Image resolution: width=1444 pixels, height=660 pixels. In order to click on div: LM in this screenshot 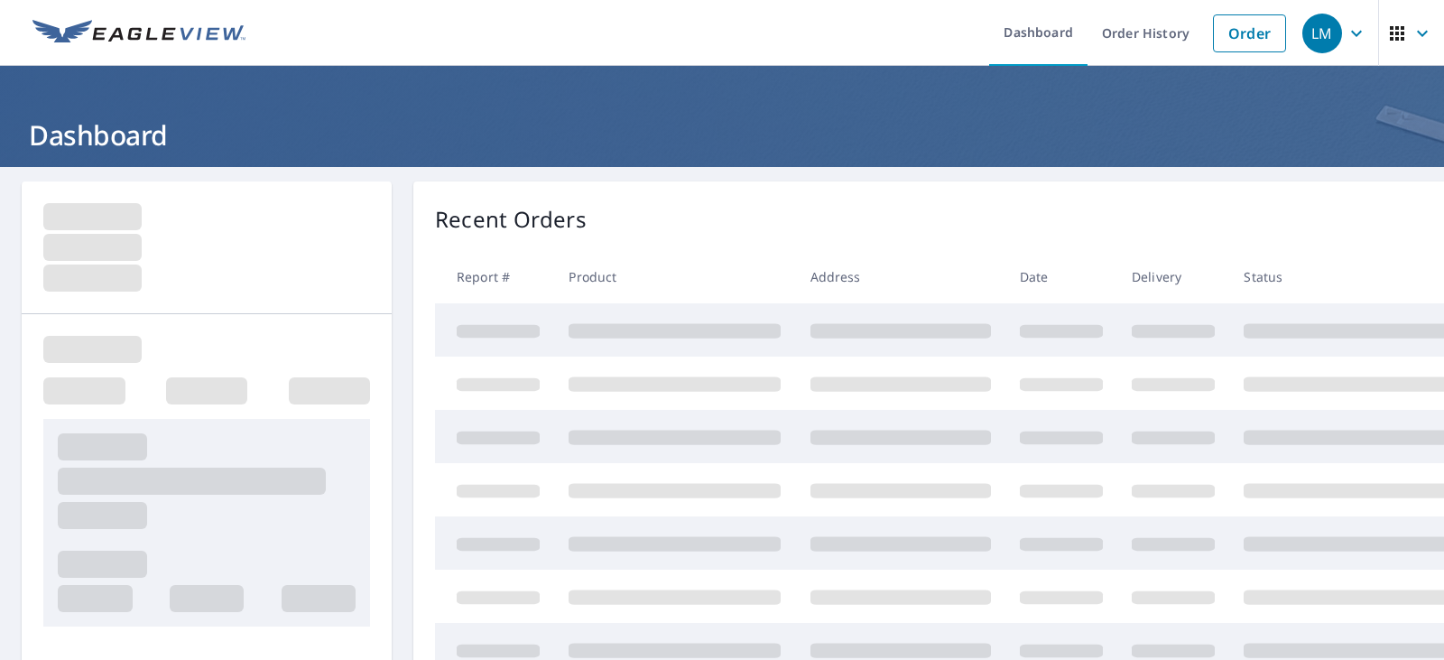, I will do `click(1322, 33)`.